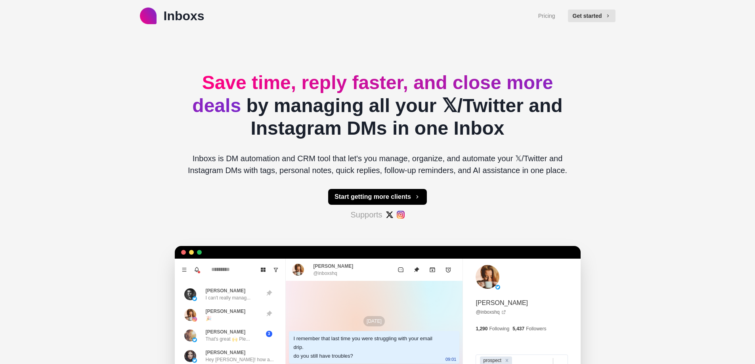 This screenshot has height=364, width=755. Describe the element at coordinates (148, 16) in the screenshot. I see `img: logo` at that location.